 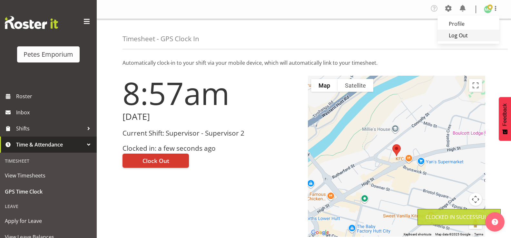 What do you see at coordinates (304, 63) in the screenshot?
I see `p: Automatically clock-in to your shift via your mobile device, which will automatically link to you...` at bounding box center [304, 63].